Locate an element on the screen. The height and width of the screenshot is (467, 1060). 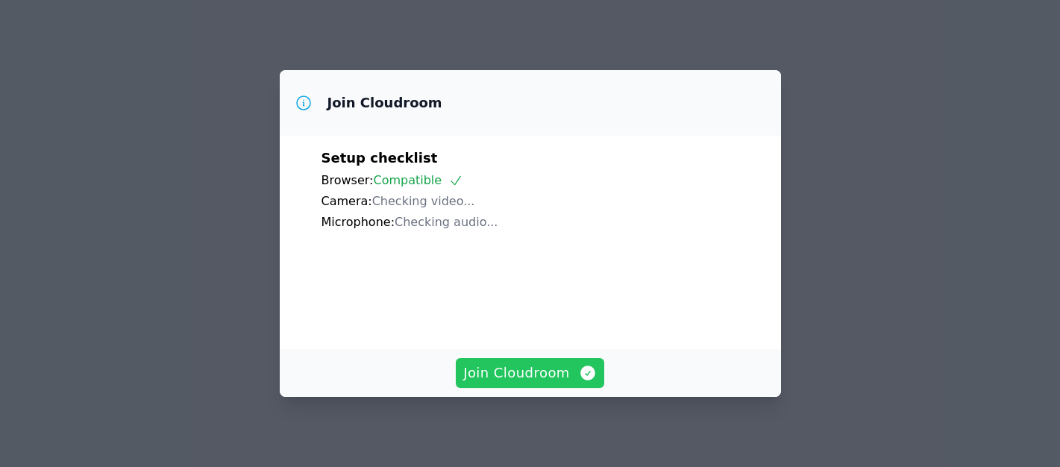
span: Microphone: is located at coordinates (358, 222).